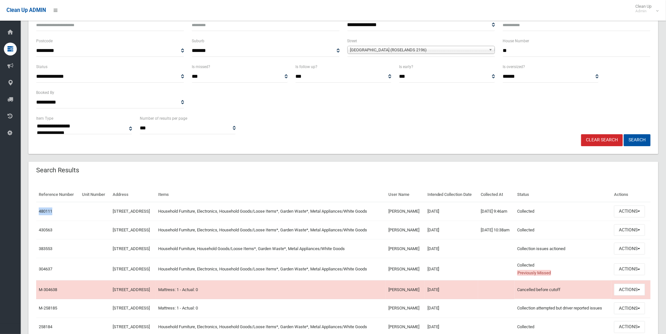 This screenshot has height=334, width=666. What do you see at coordinates (352, 41) in the screenshot?
I see `label: Street` at bounding box center [352, 41].